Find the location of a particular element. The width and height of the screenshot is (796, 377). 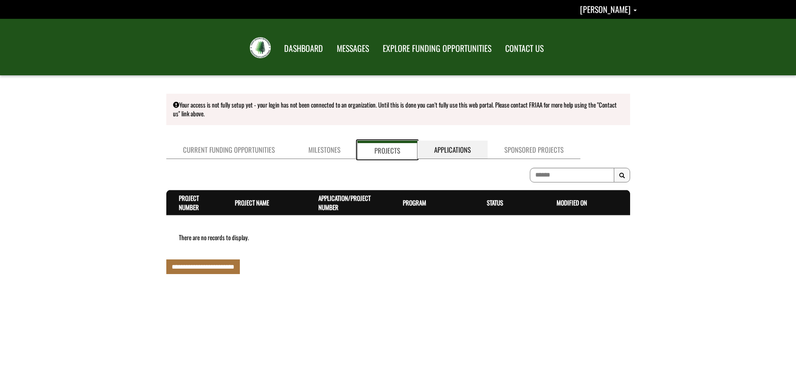

a: MESSAGES is located at coordinates (353, 48).